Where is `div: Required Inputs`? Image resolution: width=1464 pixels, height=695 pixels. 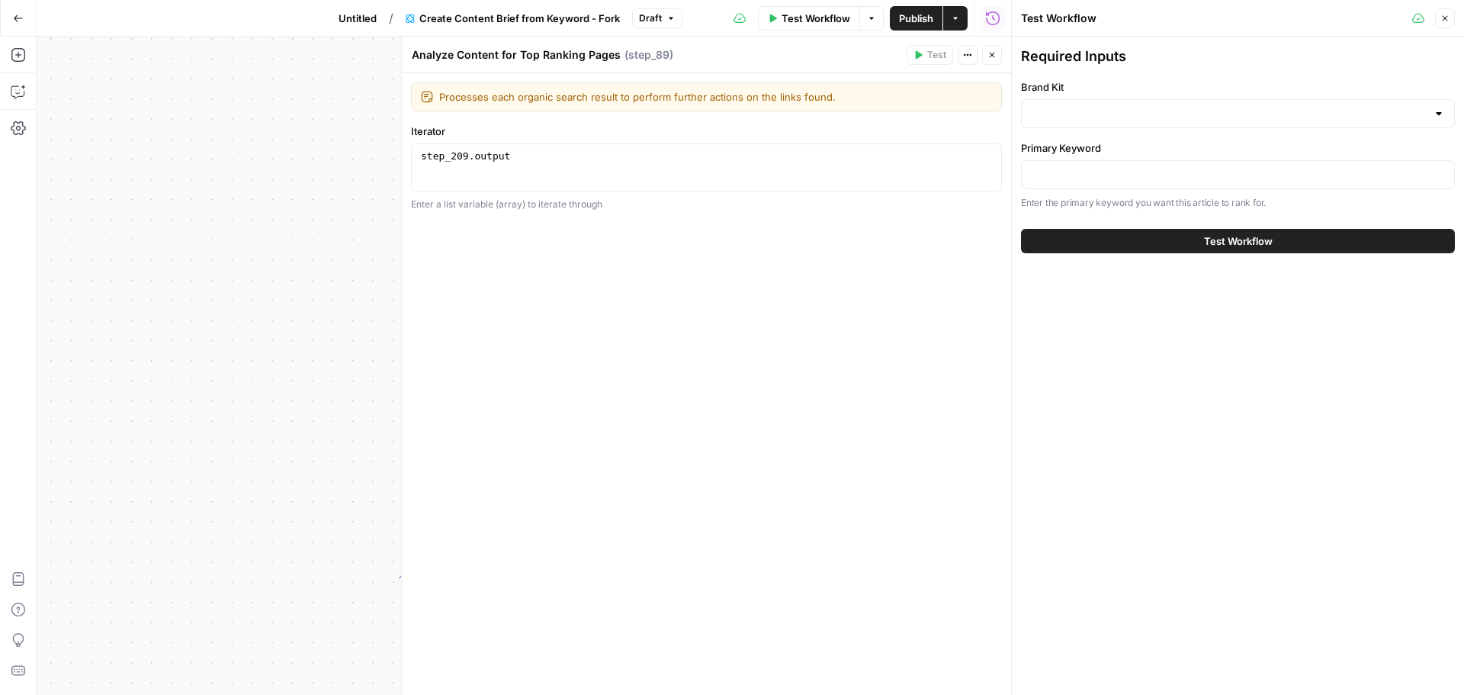
div: Required Inputs is located at coordinates (1238, 56).